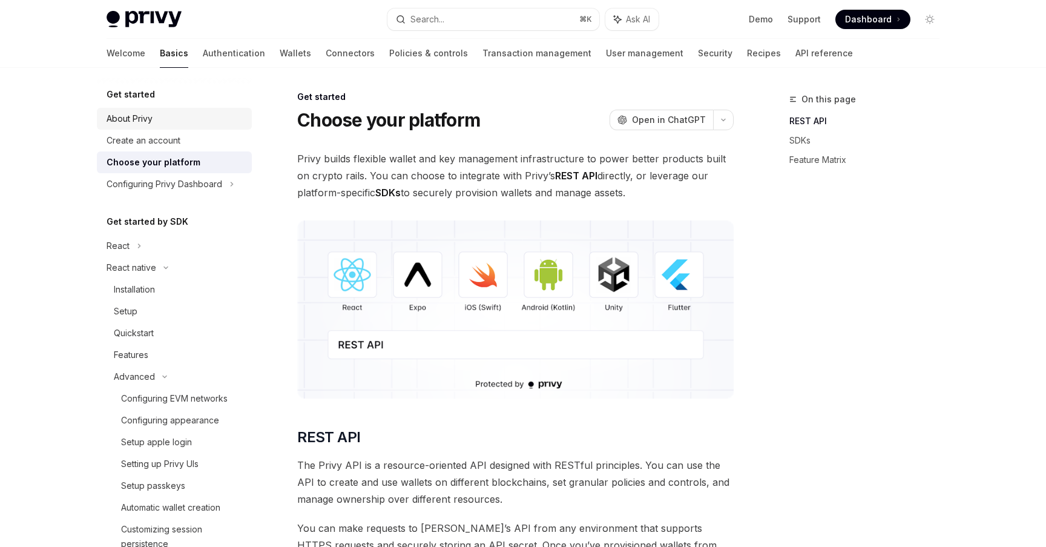  Describe the element at coordinates (156, 442) in the screenshot. I see `div: Setup apple login` at that location.